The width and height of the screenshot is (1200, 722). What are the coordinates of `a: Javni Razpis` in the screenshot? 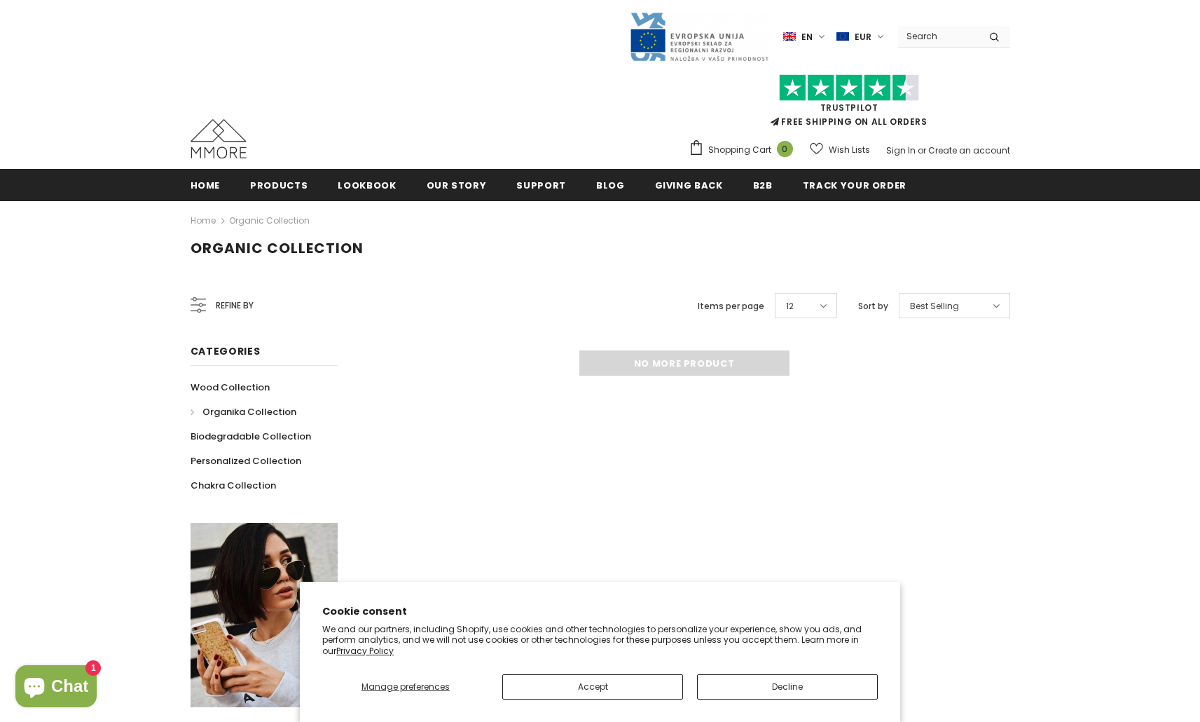 It's located at (699, 36).